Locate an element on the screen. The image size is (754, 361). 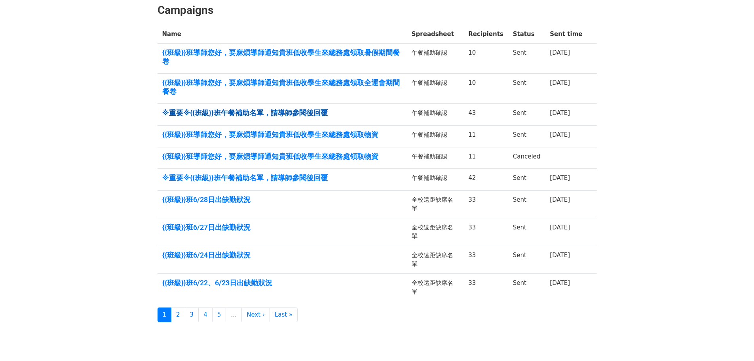
a: Last » is located at coordinates (283, 314).